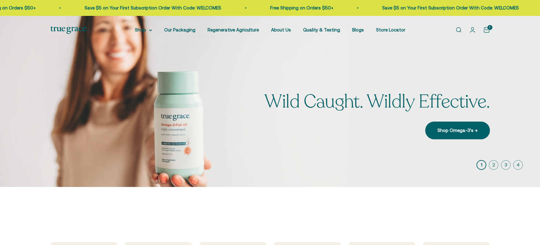 This screenshot has width=540, height=245. What do you see at coordinates (301, 8) in the screenshot?
I see `a: Free Shipping on Orders $50+` at bounding box center [301, 8].